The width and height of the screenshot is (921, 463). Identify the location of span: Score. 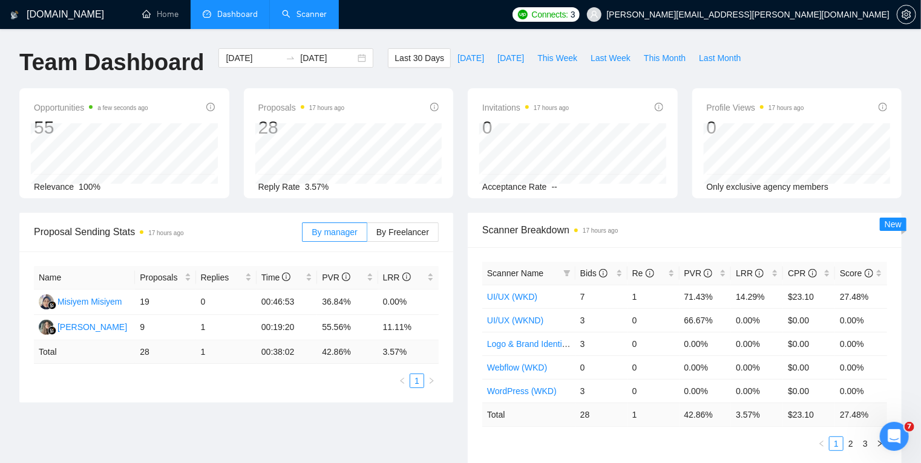
(856, 273).